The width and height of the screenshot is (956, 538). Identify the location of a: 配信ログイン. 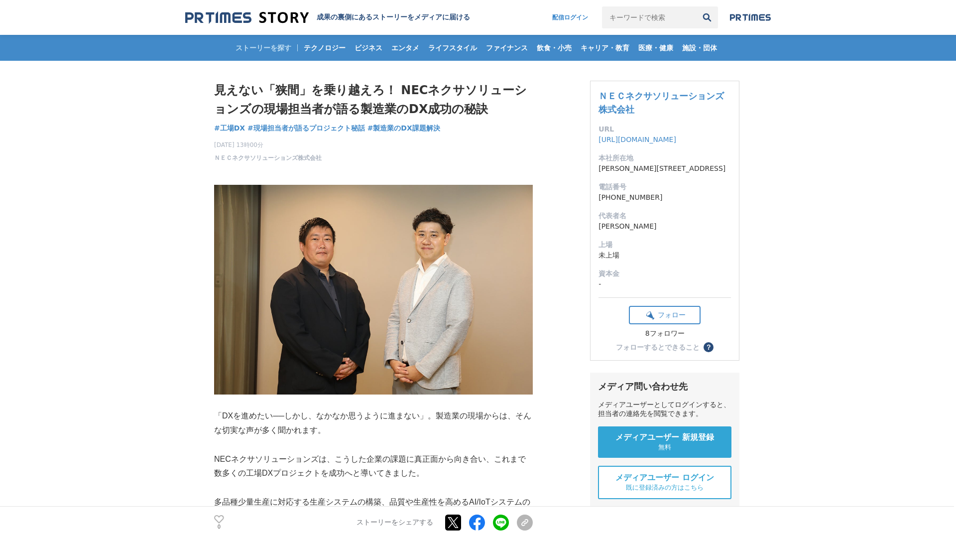
(570, 17).